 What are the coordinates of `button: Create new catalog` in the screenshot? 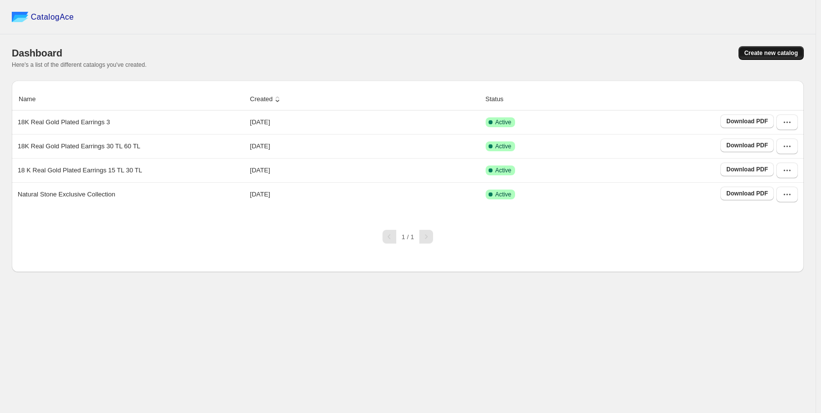 It's located at (771, 53).